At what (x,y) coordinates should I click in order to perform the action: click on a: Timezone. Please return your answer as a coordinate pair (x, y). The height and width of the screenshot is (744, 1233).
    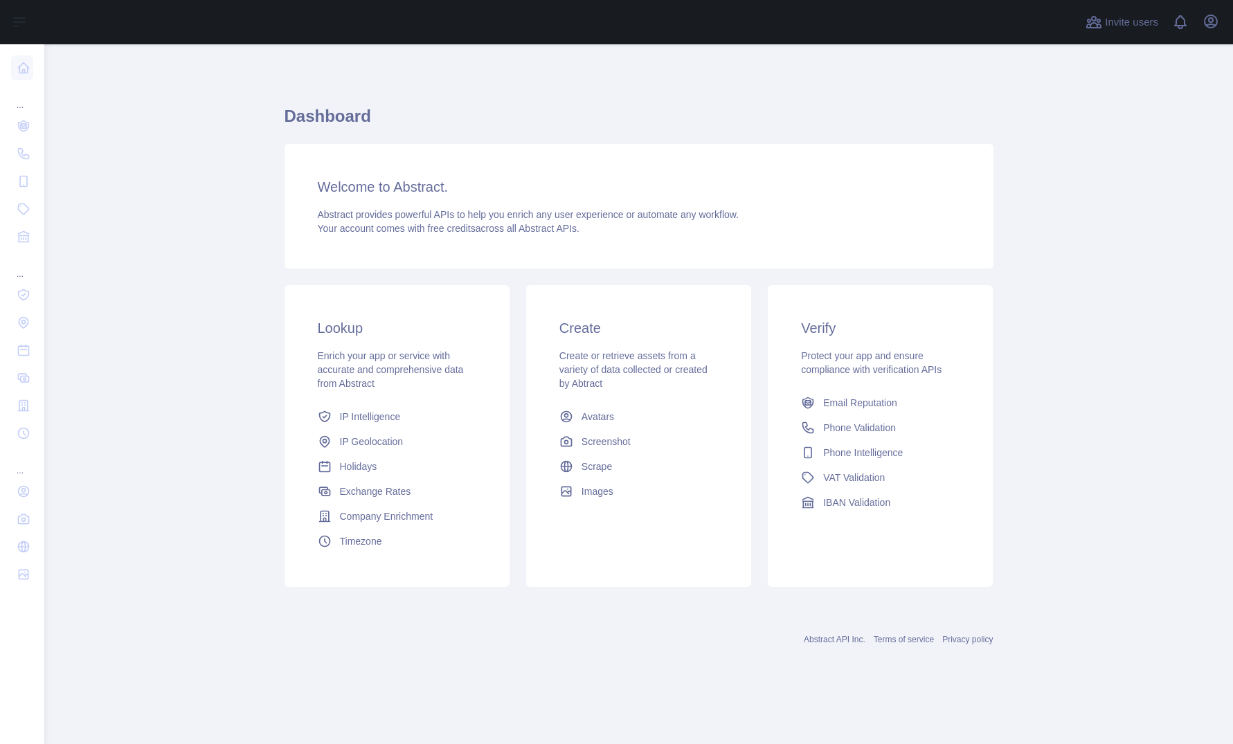
    Looking at the image, I should click on (397, 541).